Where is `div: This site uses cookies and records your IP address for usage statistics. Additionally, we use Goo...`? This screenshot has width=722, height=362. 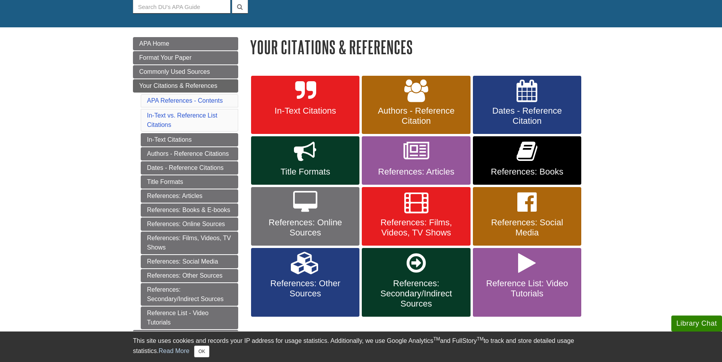 div: This site uses cookies and records your IP address for usage statistics. Additionally, we use Goo... is located at coordinates (361, 346).